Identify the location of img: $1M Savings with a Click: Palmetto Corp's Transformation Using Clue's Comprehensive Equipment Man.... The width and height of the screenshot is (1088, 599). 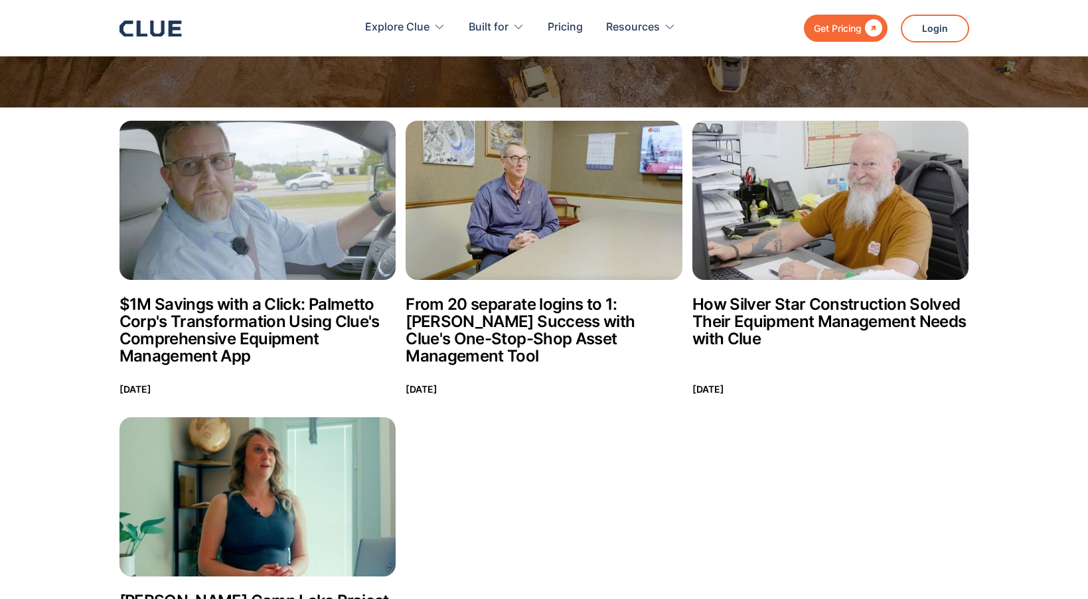
(258, 200).